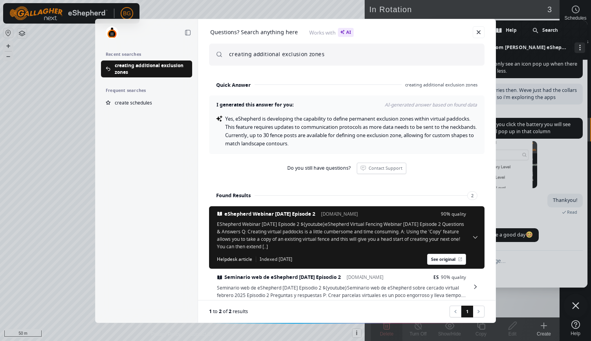  I want to click on h3: Found Results, so click(233, 196).